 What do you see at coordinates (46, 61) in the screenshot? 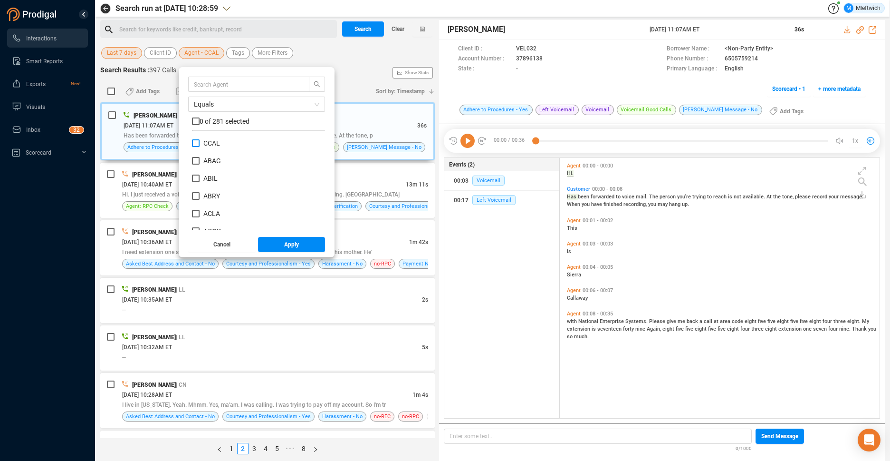
I see `a: Smart Reports` at bounding box center [46, 61].